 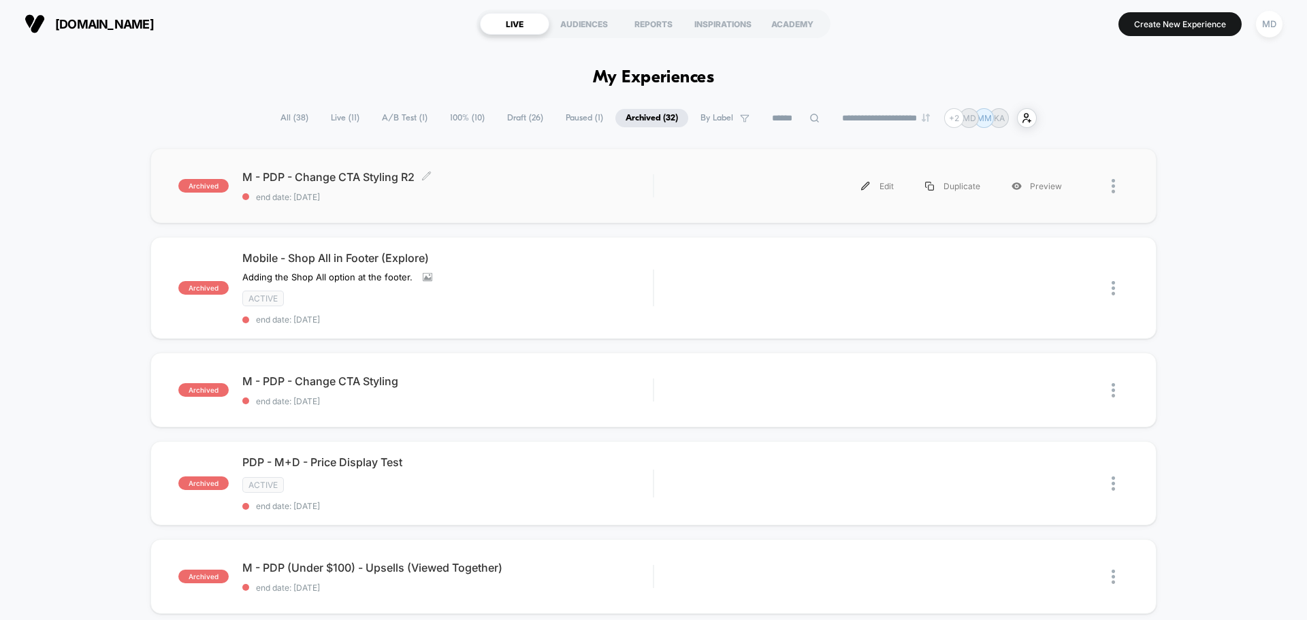 I want to click on div: ACADEMY, so click(x=792, y=24).